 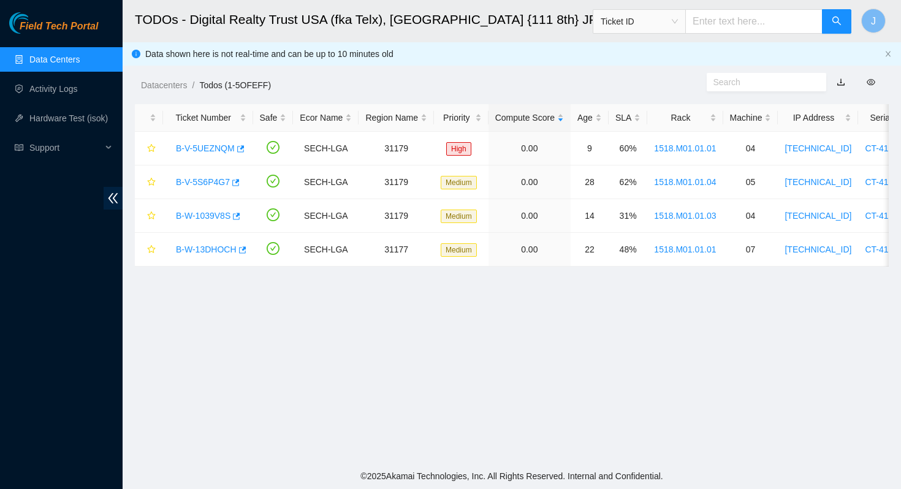 What do you see at coordinates (888, 54) in the screenshot?
I see `button: close` at bounding box center [888, 54].